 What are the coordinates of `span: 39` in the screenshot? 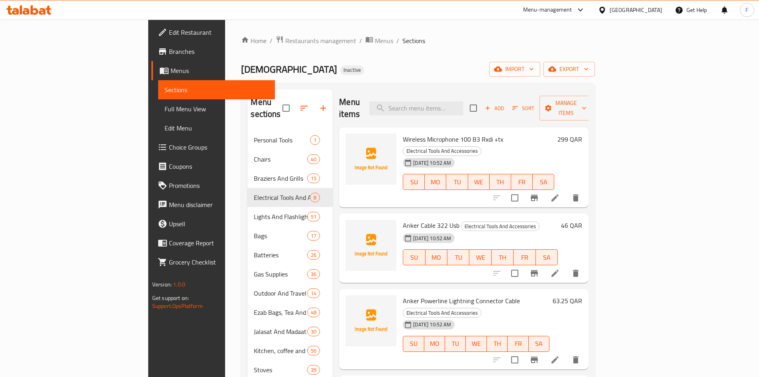 It's located at (314, 369).